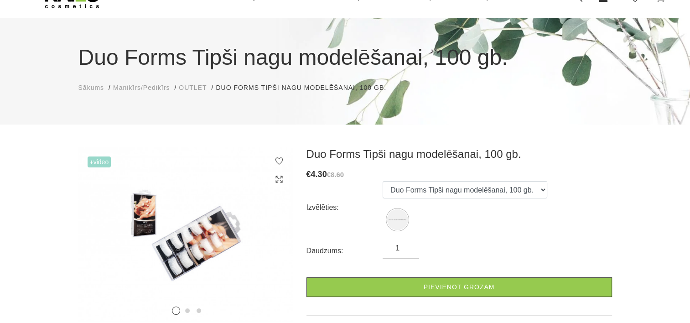 Image resolution: width=690 pixels, height=323 pixels. I want to click on h1: Duo Forms Tipši nagu modelēšanai, 100 gb., so click(345, 57).